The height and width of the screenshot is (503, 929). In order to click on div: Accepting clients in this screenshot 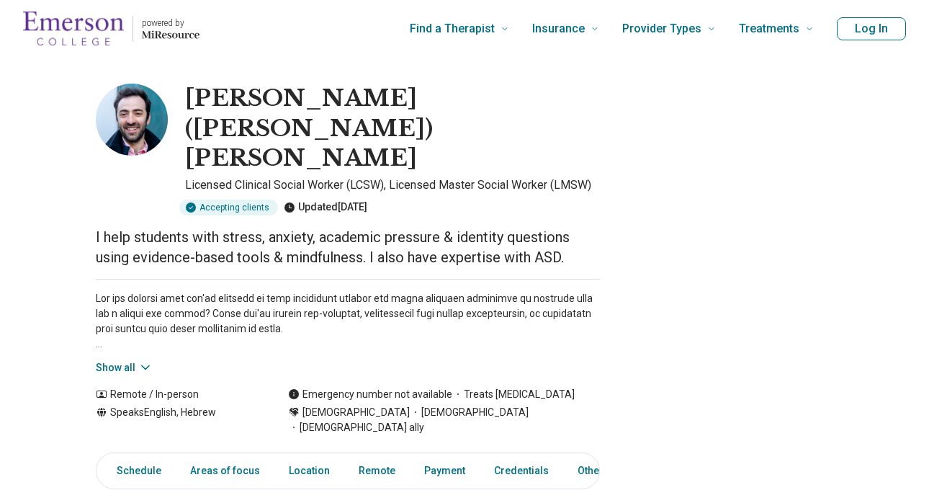, I will do `click(228, 207)`.